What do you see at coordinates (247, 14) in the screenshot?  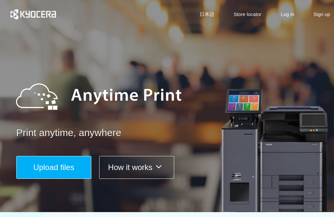 I see `a: Store locator` at bounding box center [247, 14].